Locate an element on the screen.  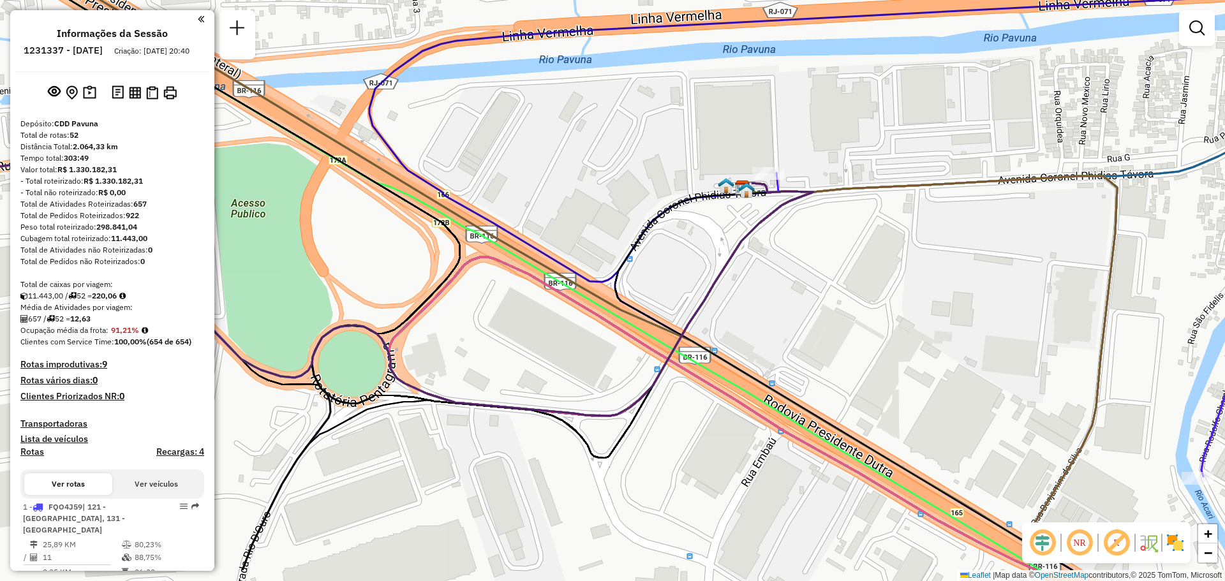
strong: (654 de 654) is located at coordinates (169, 341).